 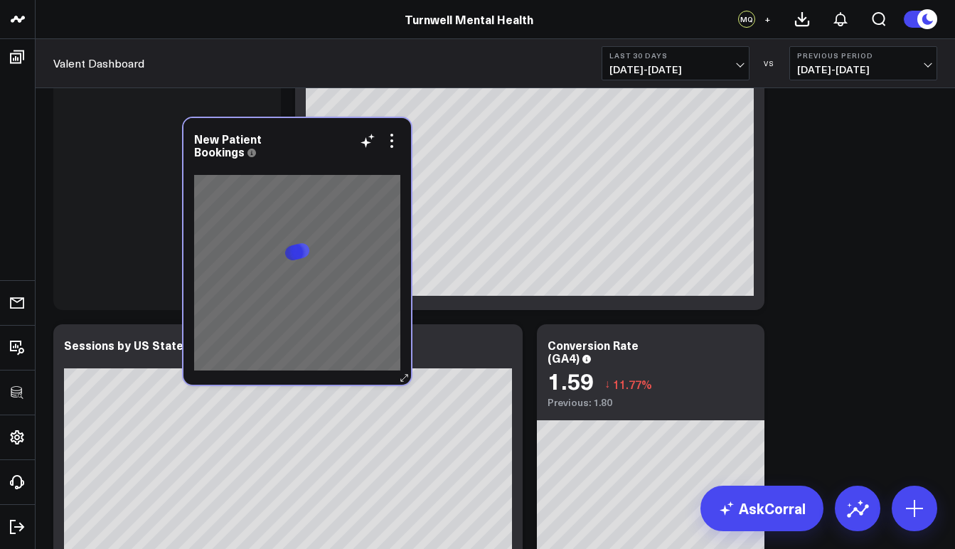 I want to click on div: MQ, so click(x=747, y=19).